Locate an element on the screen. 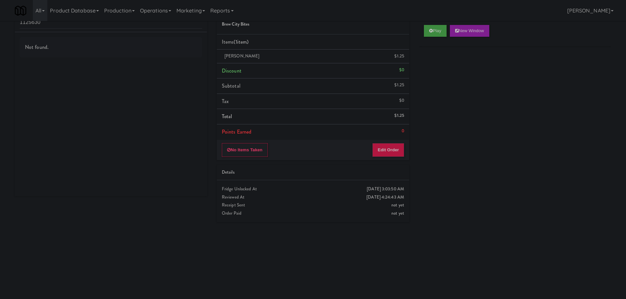 The width and height of the screenshot is (626, 299). div: Details is located at coordinates (313, 172).